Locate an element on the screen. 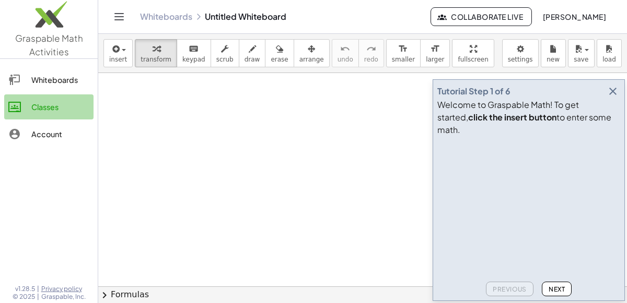 The width and height of the screenshot is (627, 303). span: Next is located at coordinates (556, 289).